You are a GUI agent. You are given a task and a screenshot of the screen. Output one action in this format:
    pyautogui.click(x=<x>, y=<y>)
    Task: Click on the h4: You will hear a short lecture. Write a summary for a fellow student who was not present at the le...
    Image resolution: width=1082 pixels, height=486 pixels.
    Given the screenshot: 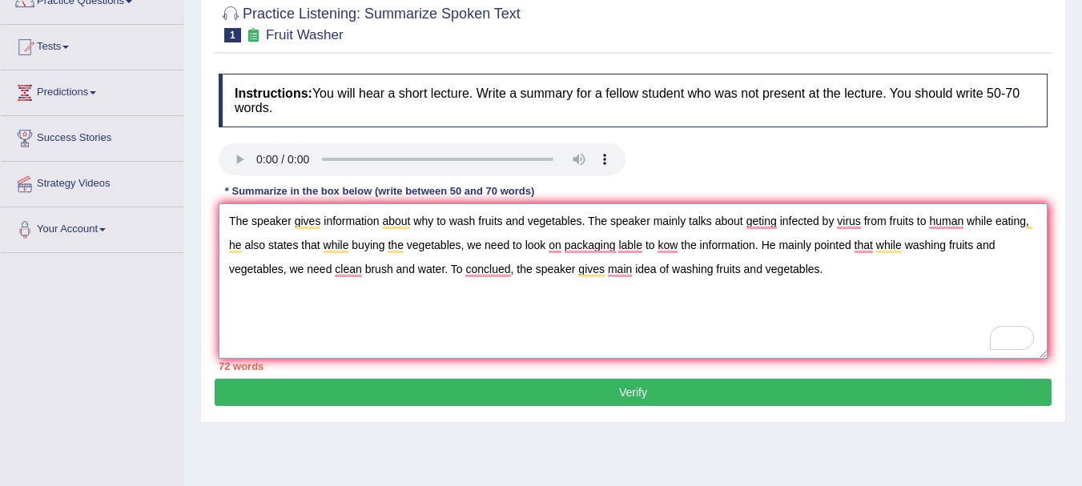 What is the action you would take?
    pyautogui.click(x=633, y=100)
    